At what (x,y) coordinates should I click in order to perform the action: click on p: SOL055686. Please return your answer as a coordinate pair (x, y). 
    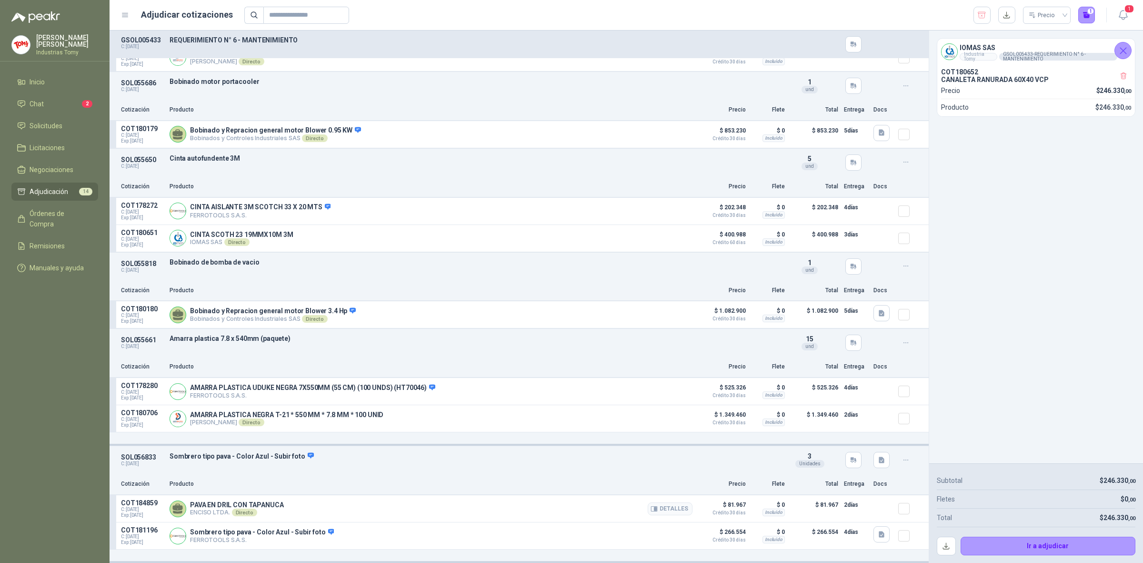
    Looking at the image, I should click on (142, 83).